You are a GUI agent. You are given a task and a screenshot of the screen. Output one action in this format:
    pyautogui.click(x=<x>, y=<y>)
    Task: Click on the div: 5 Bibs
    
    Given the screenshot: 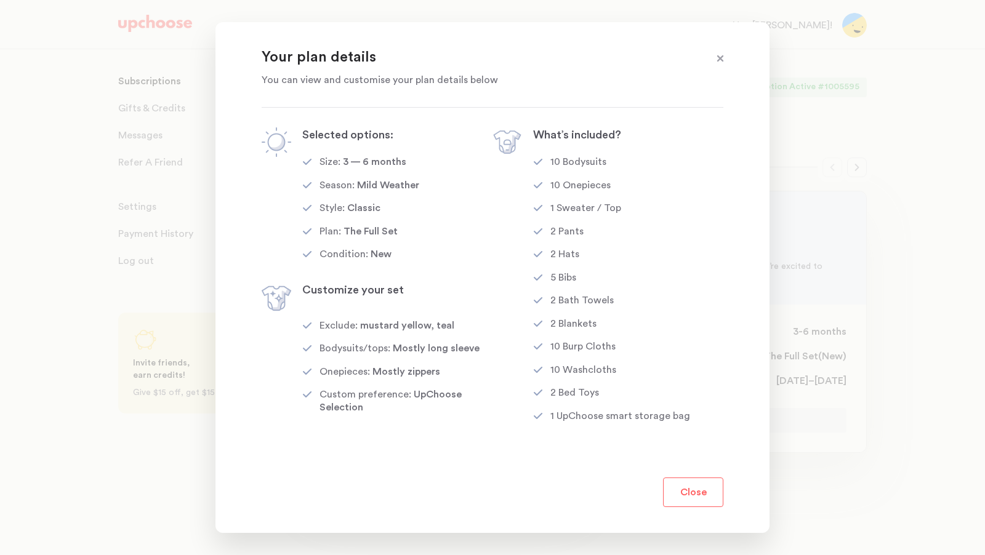 What is the action you would take?
    pyautogui.click(x=563, y=279)
    